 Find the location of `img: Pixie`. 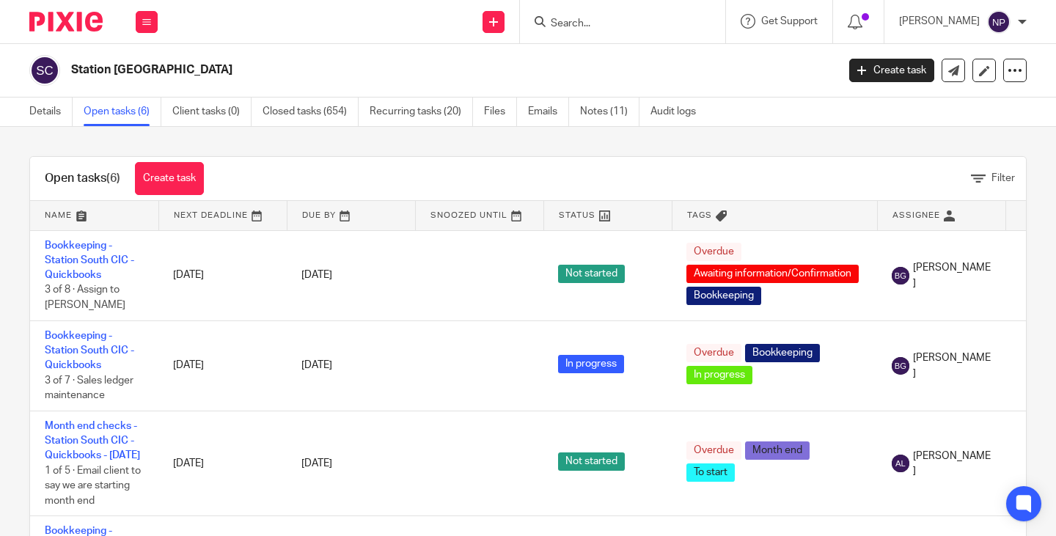

img: Pixie is located at coordinates (66, 21).